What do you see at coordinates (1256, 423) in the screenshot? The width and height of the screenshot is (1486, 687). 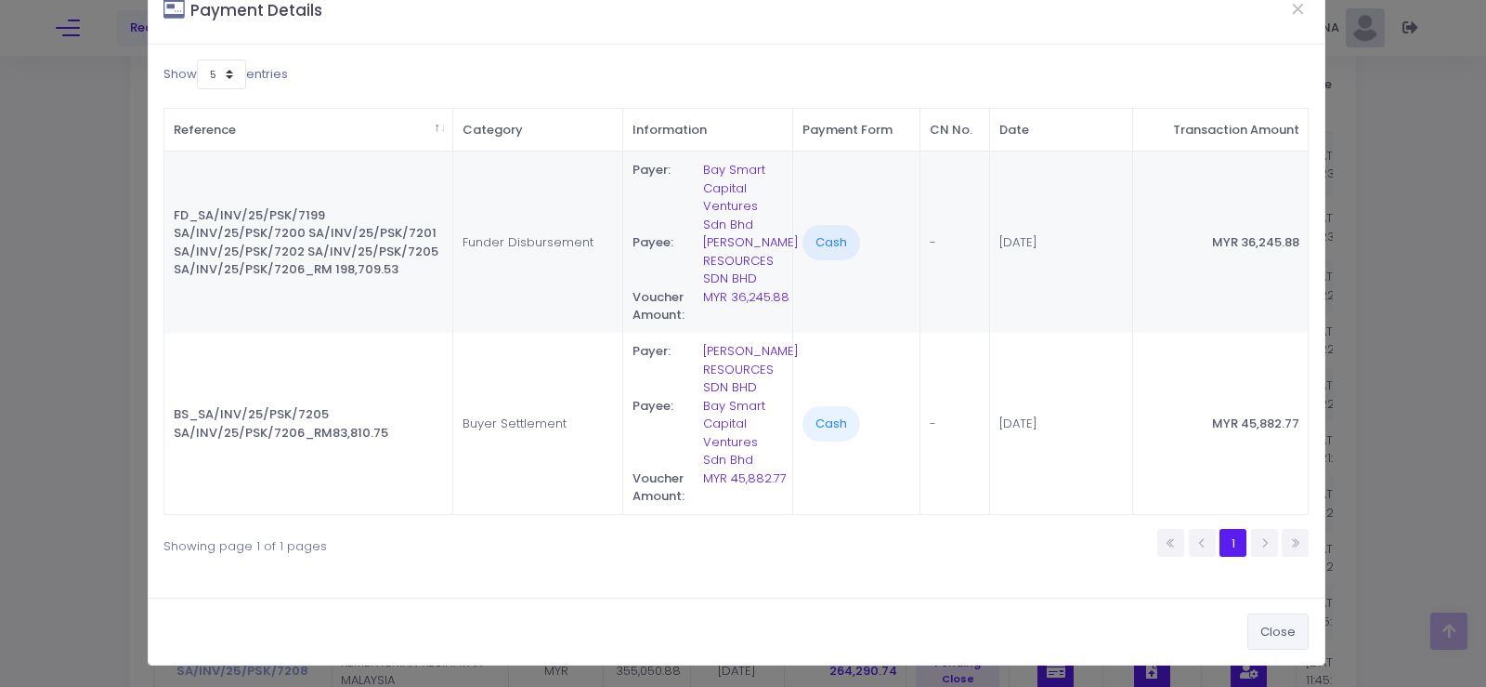 I see `span: MYR 45,882.77` at bounding box center [1256, 423].